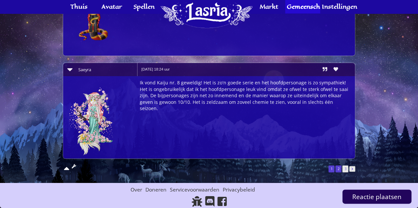 Image resolution: width=418 pixels, height=208 pixels. What do you see at coordinates (239, 190) in the screenshot?
I see `a: Privacybeleid` at bounding box center [239, 190].